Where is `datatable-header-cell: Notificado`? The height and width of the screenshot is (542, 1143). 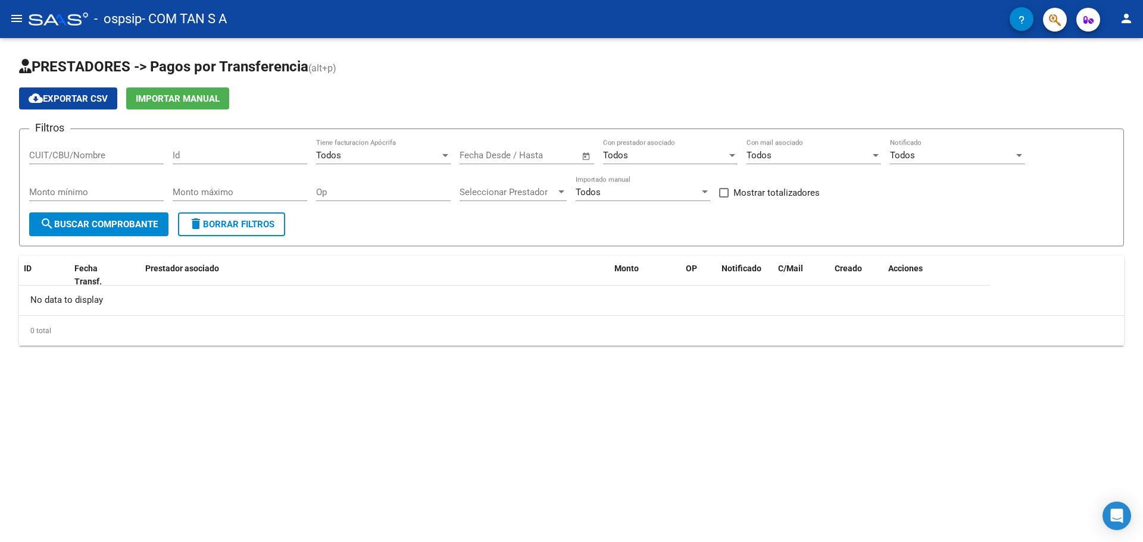
datatable-header-cell: Notificado is located at coordinates (744, 276).